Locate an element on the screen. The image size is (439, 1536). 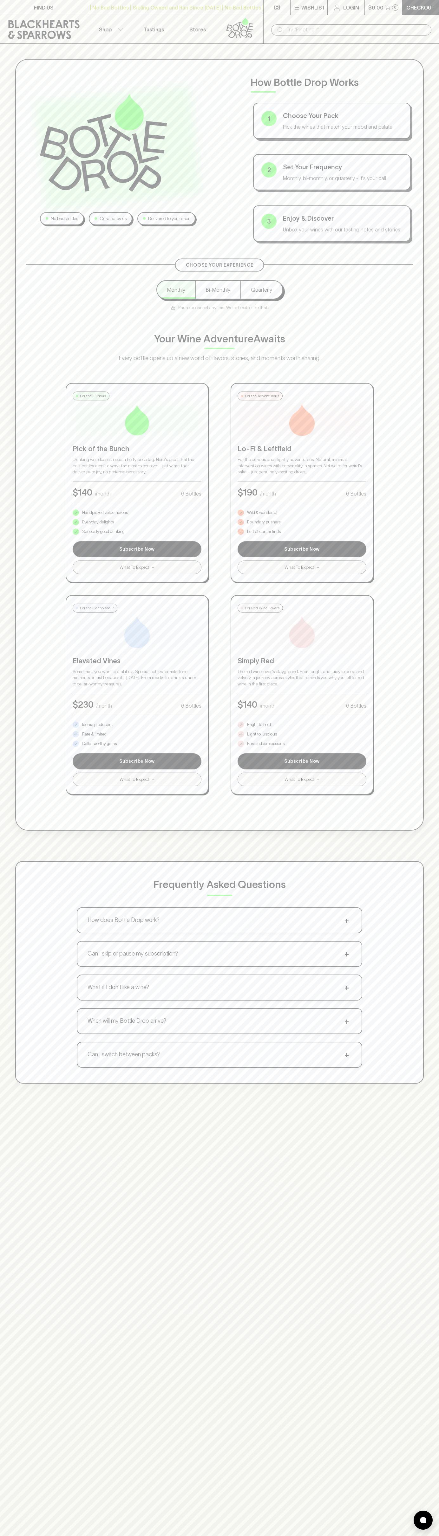
button: Shop is located at coordinates (110, 29).